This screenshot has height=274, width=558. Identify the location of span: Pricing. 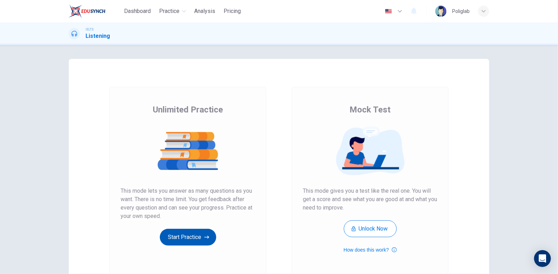
(232, 11).